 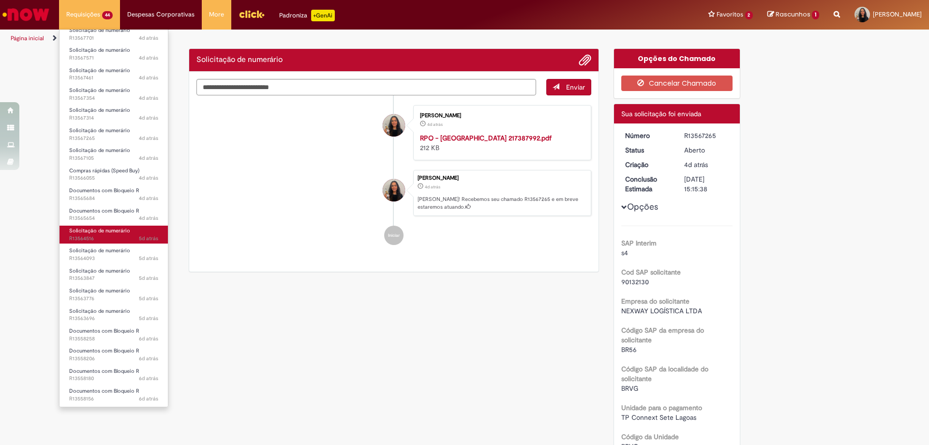 What do you see at coordinates (114, 399) in the screenshot?
I see `span: R13558156` at bounding box center [114, 399].